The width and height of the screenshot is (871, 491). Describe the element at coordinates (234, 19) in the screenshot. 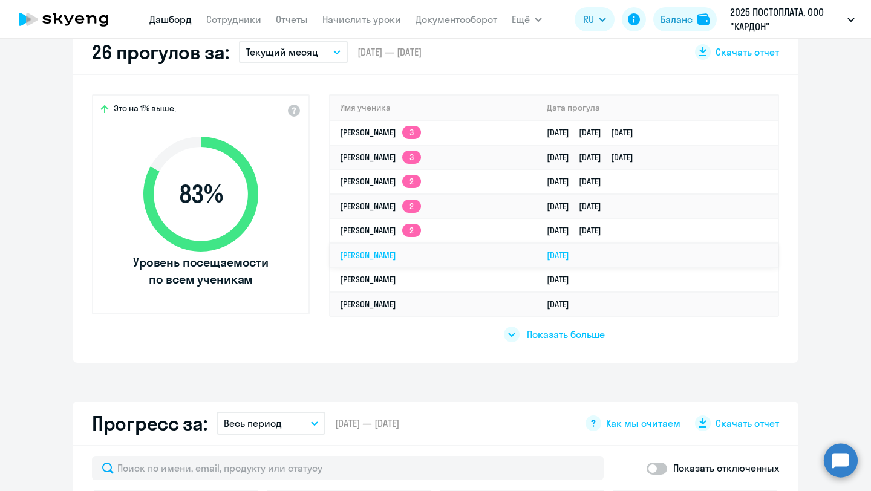

I see `a: Сотрудники` at that location.